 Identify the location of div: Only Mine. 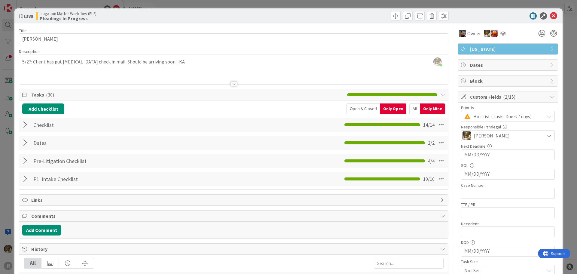
(433, 109).